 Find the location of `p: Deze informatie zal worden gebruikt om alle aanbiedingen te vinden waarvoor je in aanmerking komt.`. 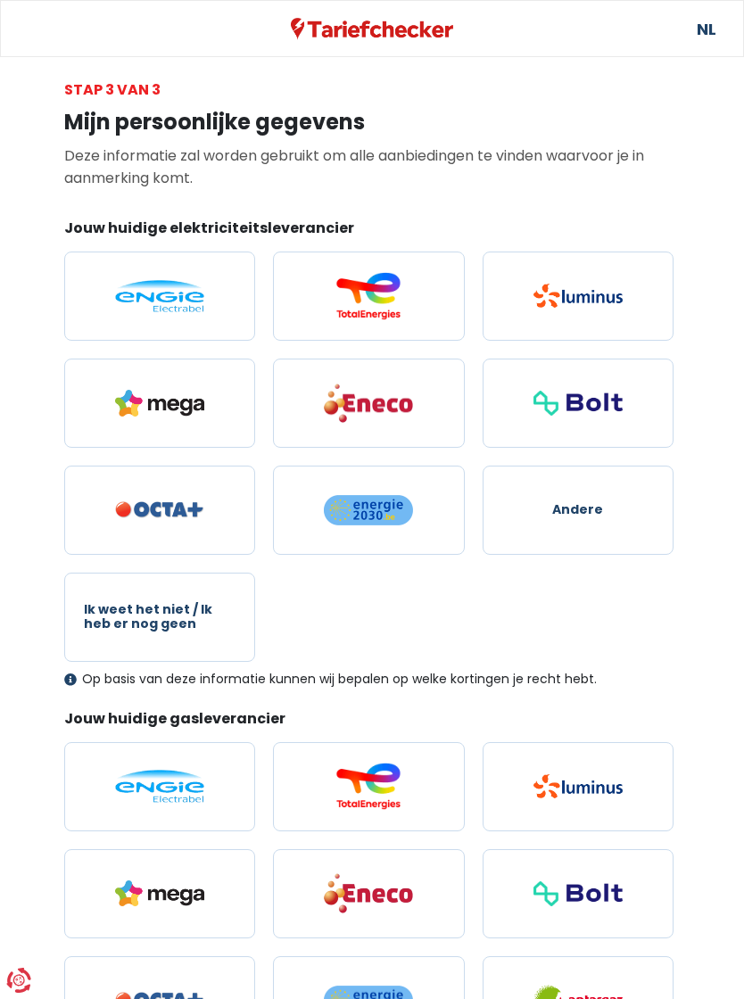

p: Deze informatie zal worden gebruikt om alle aanbiedingen te vinden waarvoor je in aanmerking komt. is located at coordinates (372, 167).